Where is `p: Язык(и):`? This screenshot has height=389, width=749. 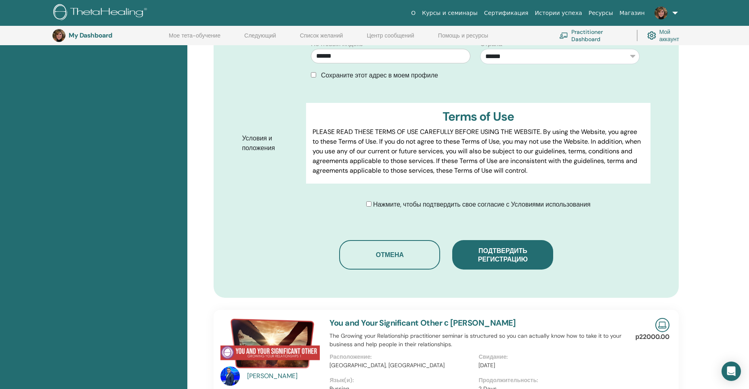
p: Язык(и): is located at coordinates (401, 380).